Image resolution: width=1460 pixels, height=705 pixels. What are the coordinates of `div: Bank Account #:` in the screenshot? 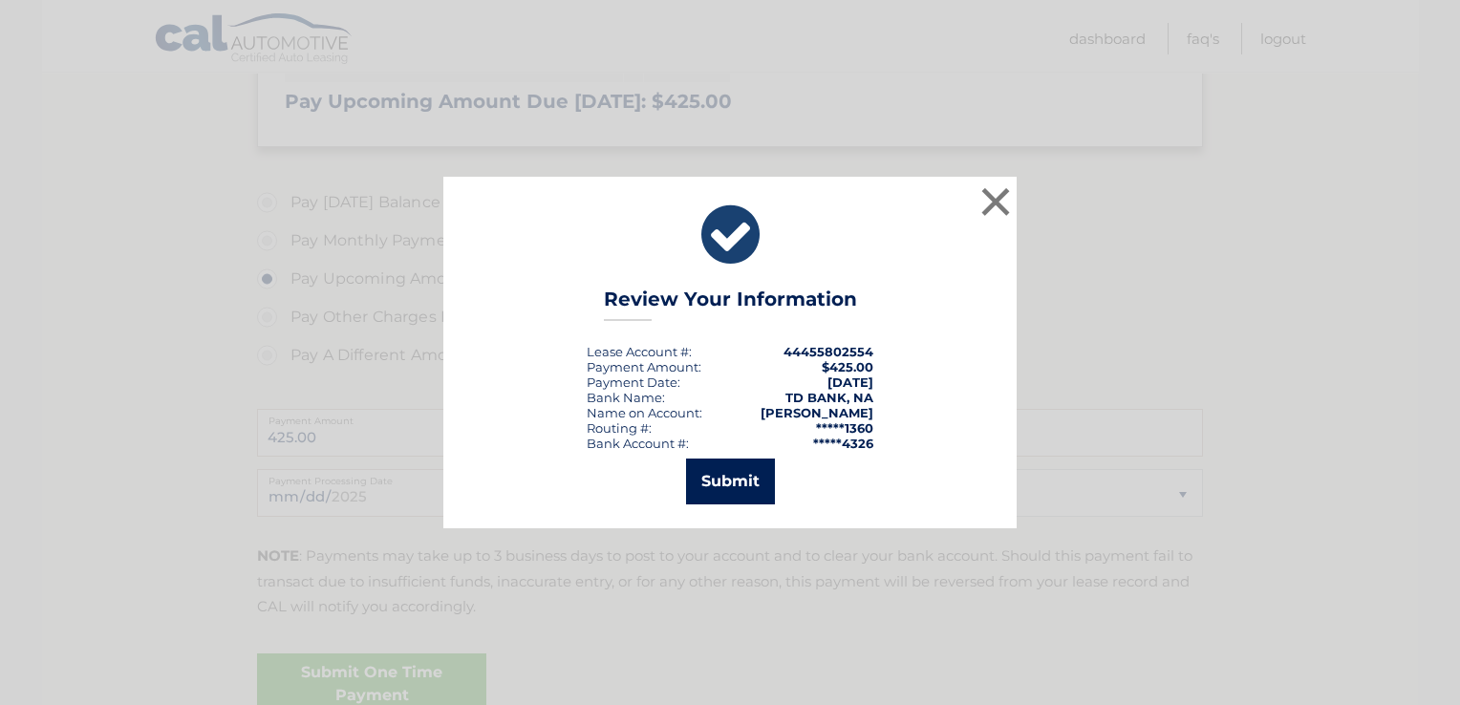 It's located at (637, 443).